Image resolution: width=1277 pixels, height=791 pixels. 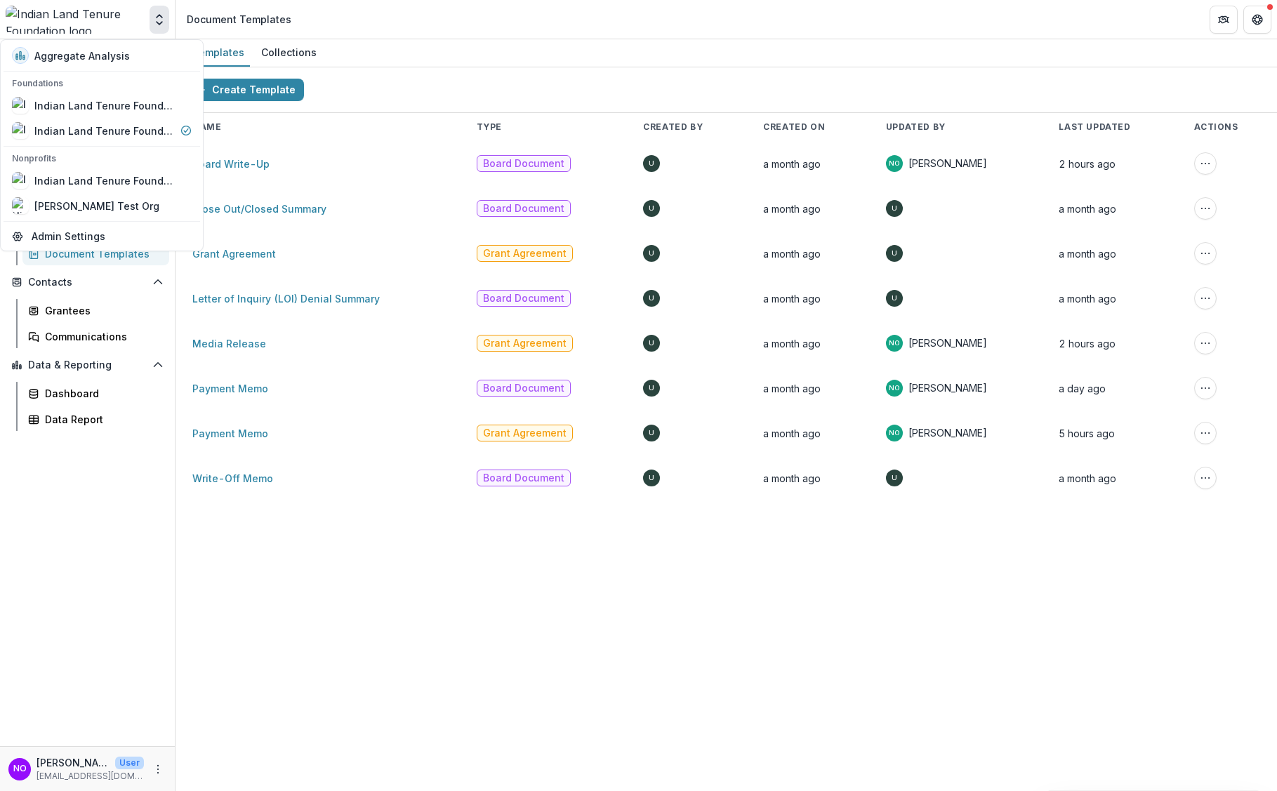 What do you see at coordinates (95, 419) in the screenshot?
I see `a: Data Report` at bounding box center [95, 419].